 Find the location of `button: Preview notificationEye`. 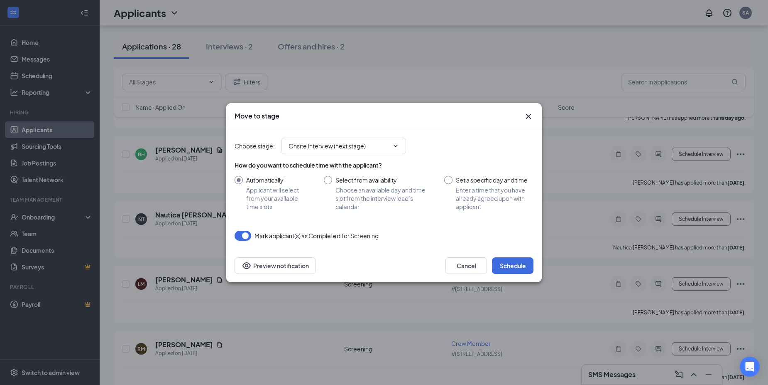

button: Preview notificationEye is located at coordinates (275, 265).